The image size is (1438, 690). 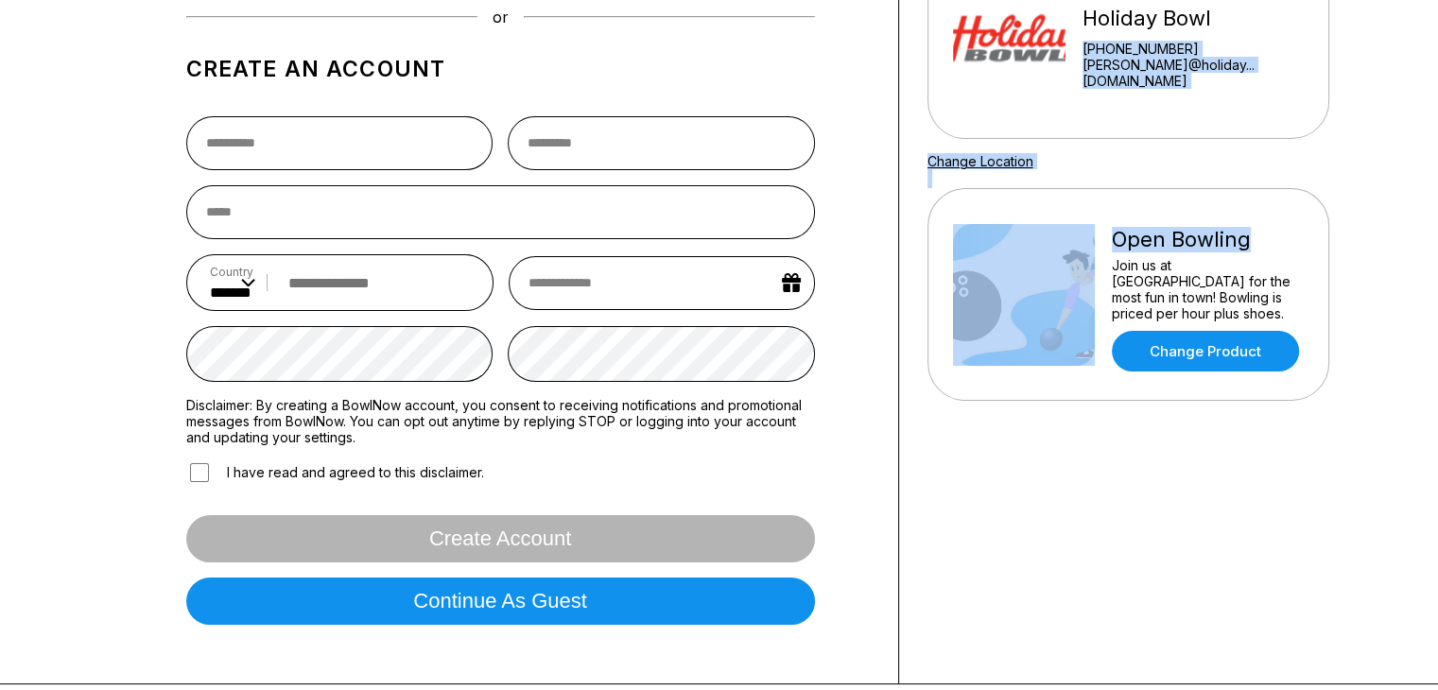 I want to click on div: or, so click(x=500, y=17).